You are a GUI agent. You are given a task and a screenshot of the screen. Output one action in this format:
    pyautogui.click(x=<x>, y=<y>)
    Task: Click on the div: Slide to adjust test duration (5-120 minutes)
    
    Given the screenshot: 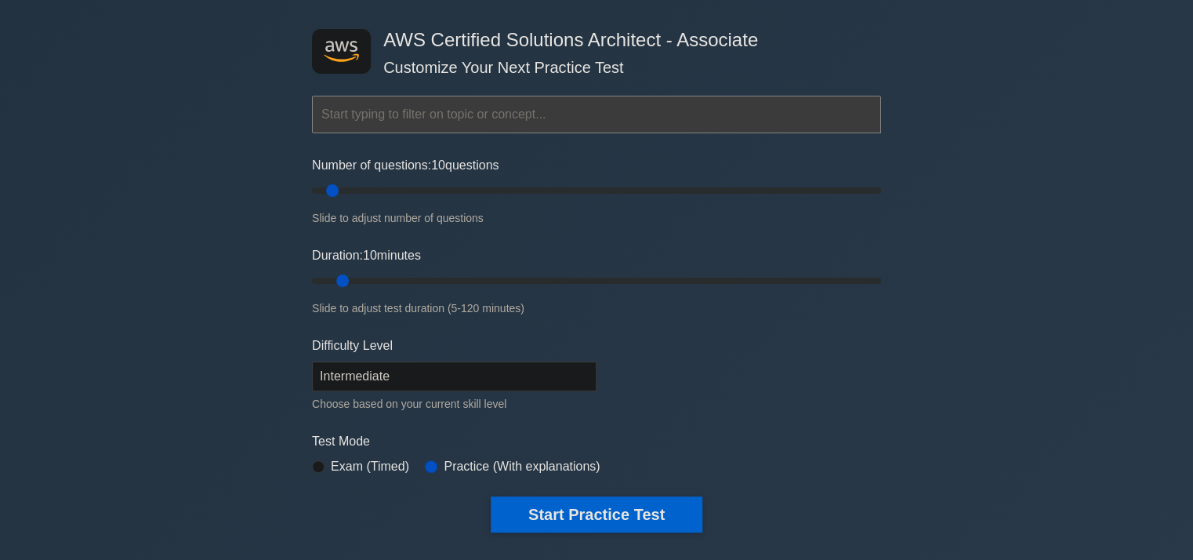 What is the action you would take?
    pyautogui.click(x=597, y=308)
    